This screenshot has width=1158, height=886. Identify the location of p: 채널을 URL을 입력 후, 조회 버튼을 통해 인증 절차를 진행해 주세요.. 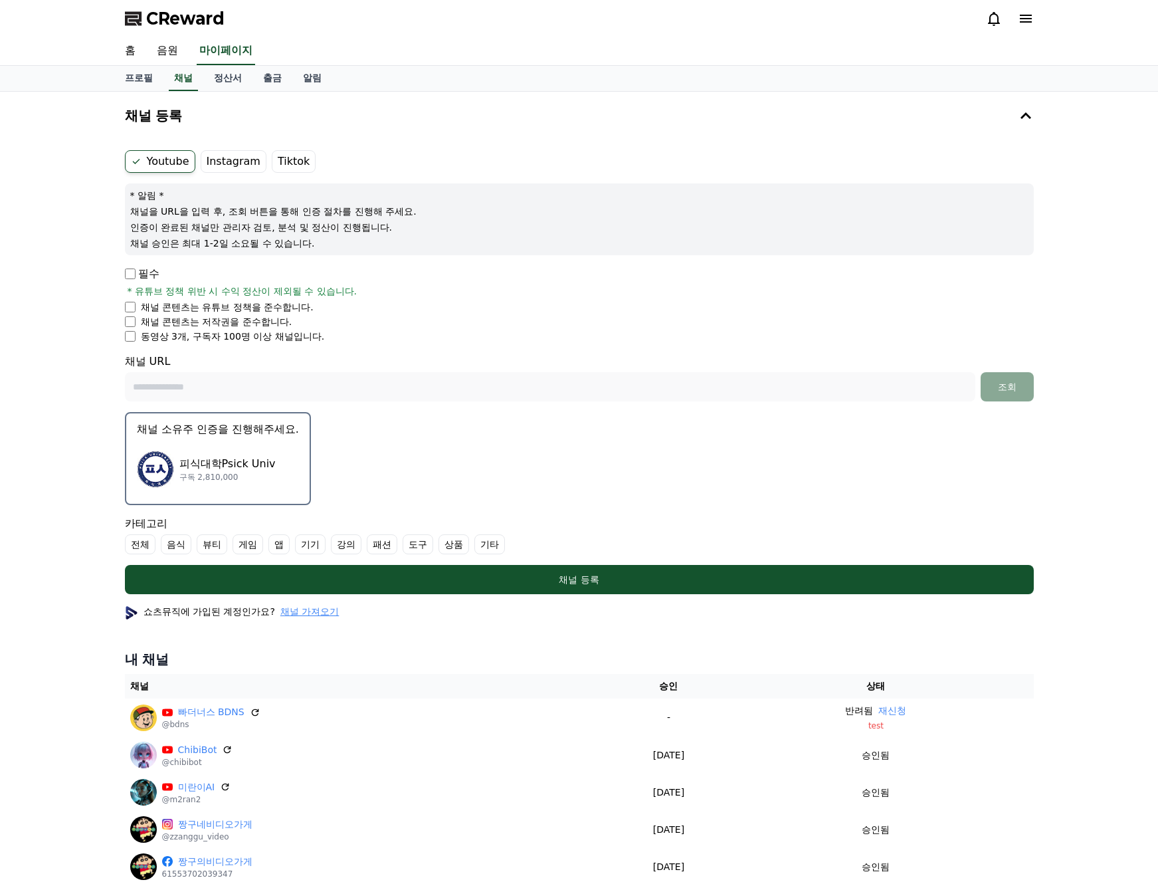
(579, 211).